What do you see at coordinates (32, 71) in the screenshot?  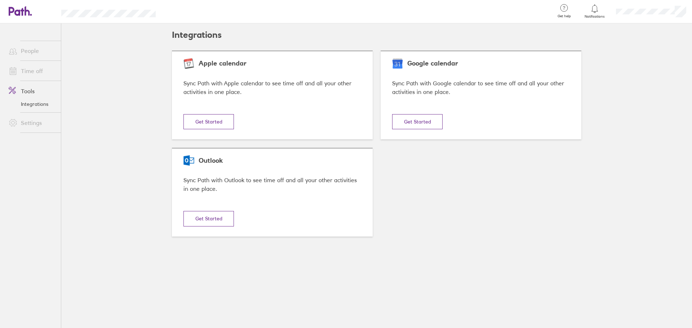 I see `a: Time off` at bounding box center [32, 71].